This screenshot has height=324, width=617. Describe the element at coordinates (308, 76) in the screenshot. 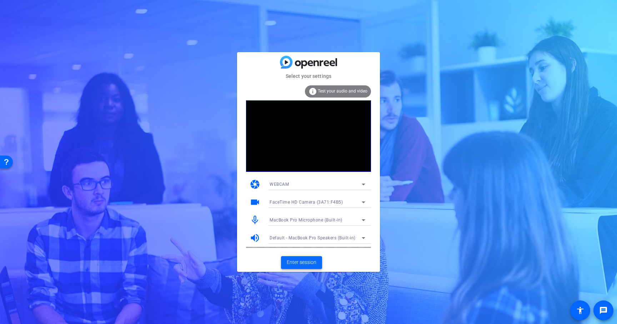

I see `mat-card-subtitle: Select your settings` at that location.